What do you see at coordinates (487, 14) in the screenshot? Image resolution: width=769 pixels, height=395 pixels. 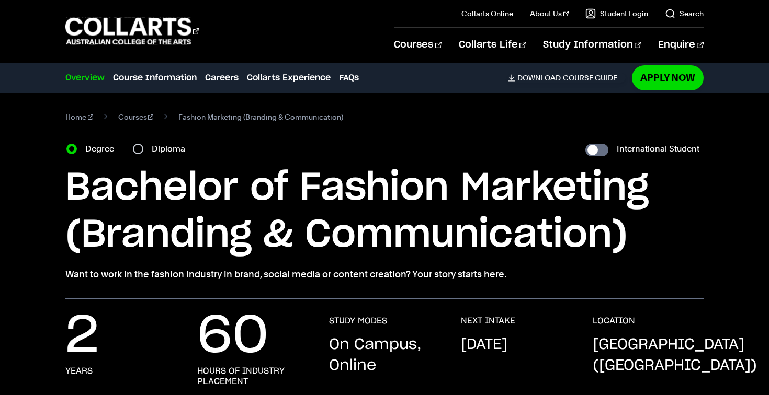 I see `a: Collarts Online` at bounding box center [487, 14].